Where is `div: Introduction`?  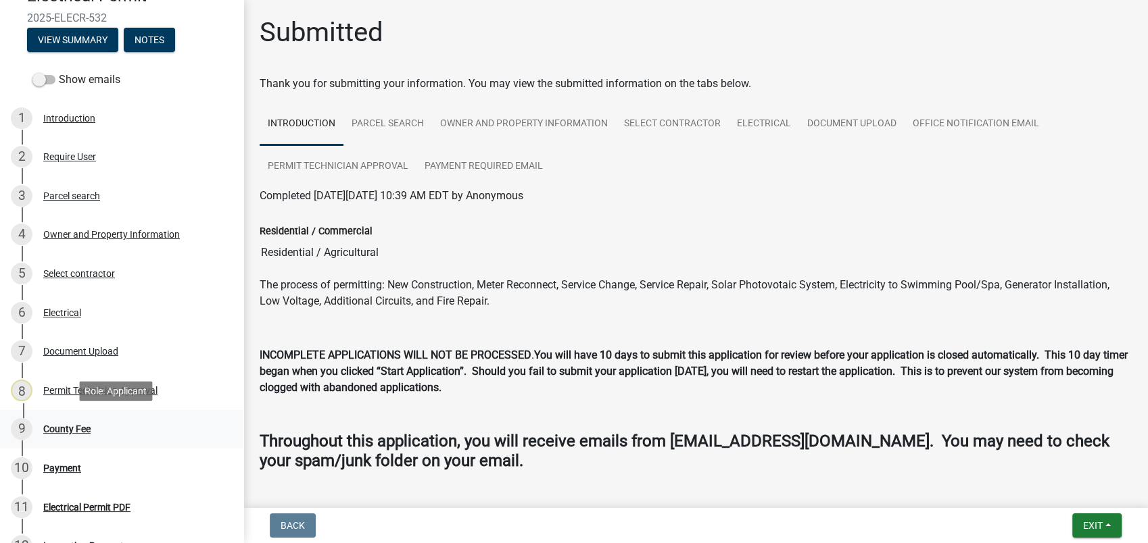
div: Introduction is located at coordinates (69, 118).